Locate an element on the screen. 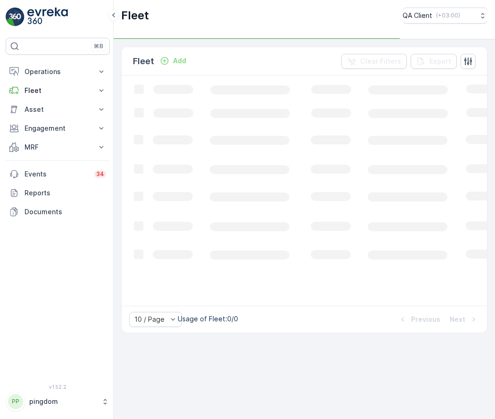 The width and height of the screenshot is (495, 419). p: QA Client is located at coordinates (418, 16).